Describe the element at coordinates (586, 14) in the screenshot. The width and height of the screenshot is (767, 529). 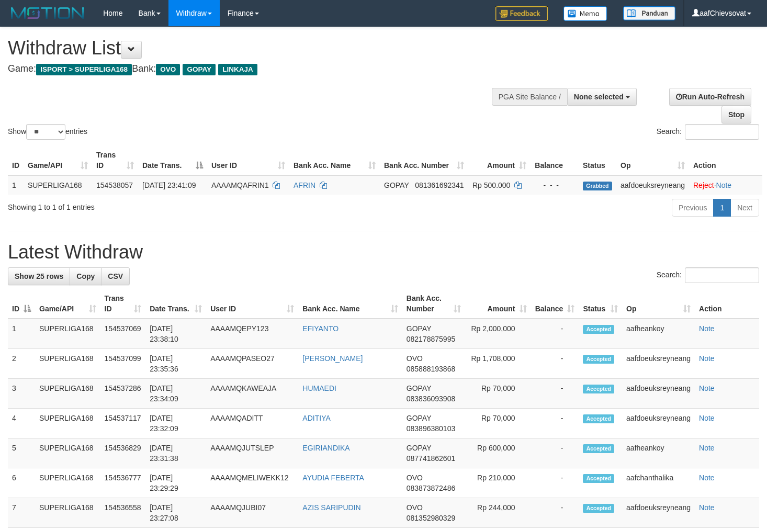
I see `img: Button%20Memo.svg` at that location.